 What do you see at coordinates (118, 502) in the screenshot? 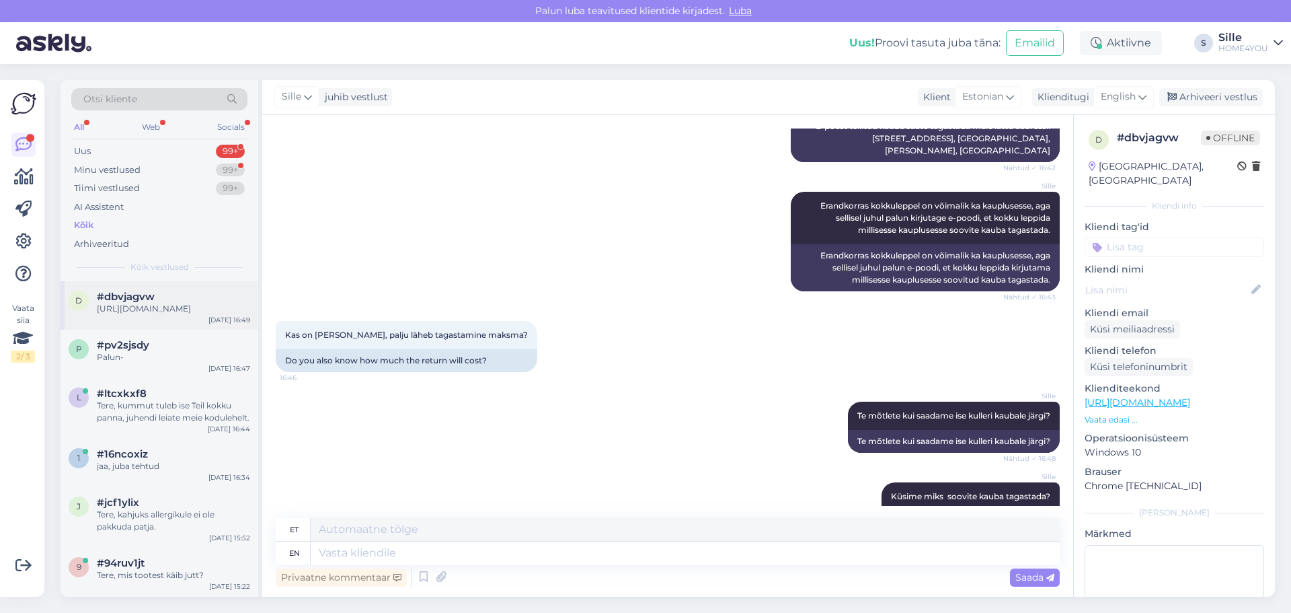
I see `span: #jcf1ylix` at bounding box center [118, 502].